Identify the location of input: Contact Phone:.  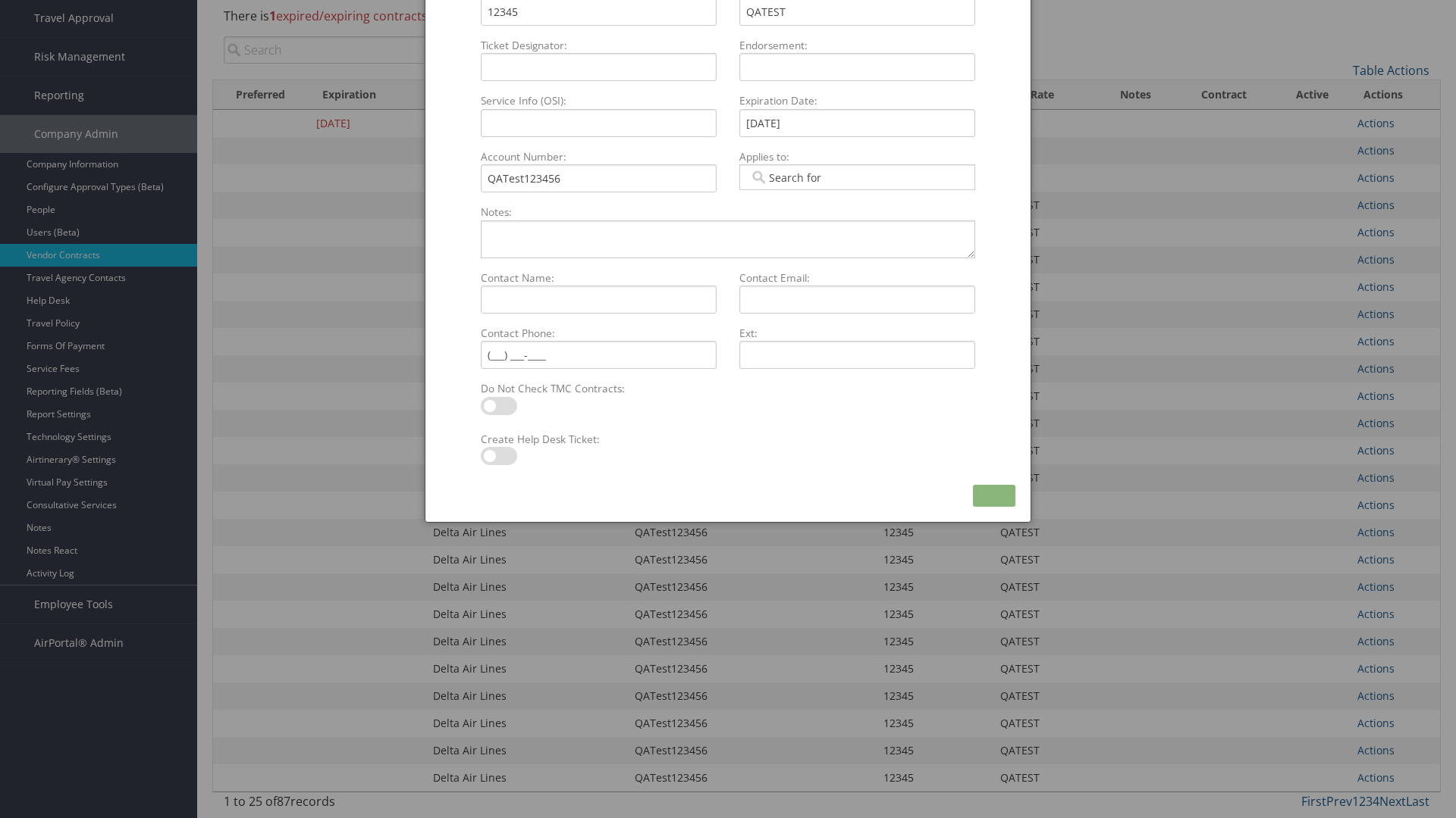
(598, 355).